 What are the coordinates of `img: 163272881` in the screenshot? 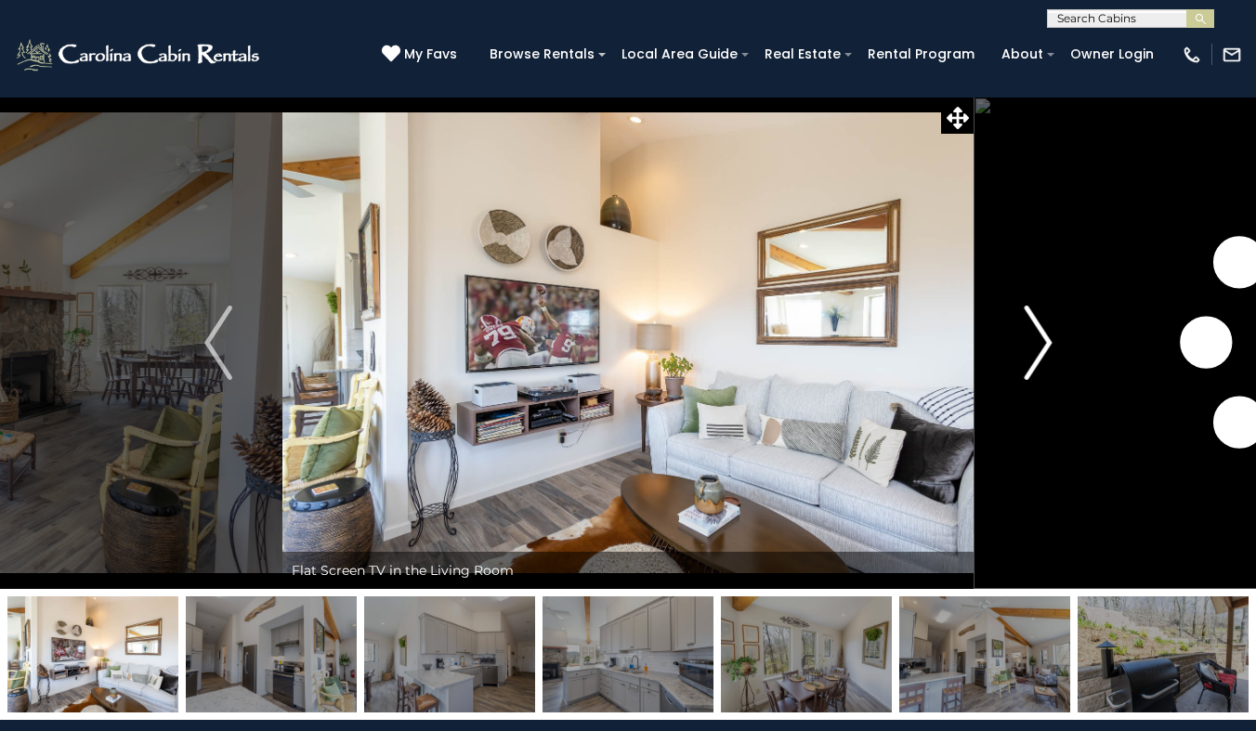 It's located at (93, 654).